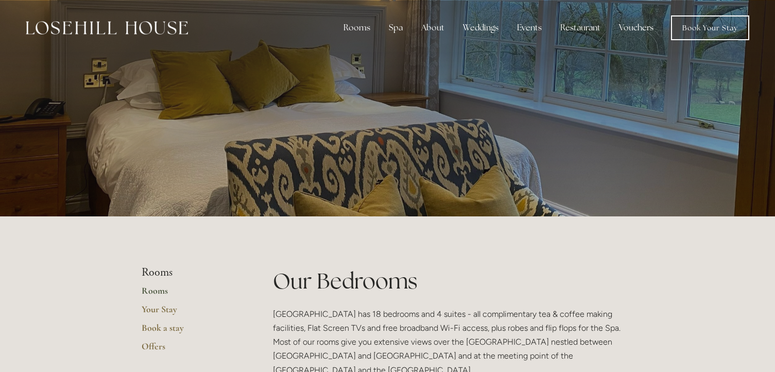  What do you see at coordinates (453, 281) in the screenshot?
I see `h1: Our Bedrooms` at bounding box center [453, 281].